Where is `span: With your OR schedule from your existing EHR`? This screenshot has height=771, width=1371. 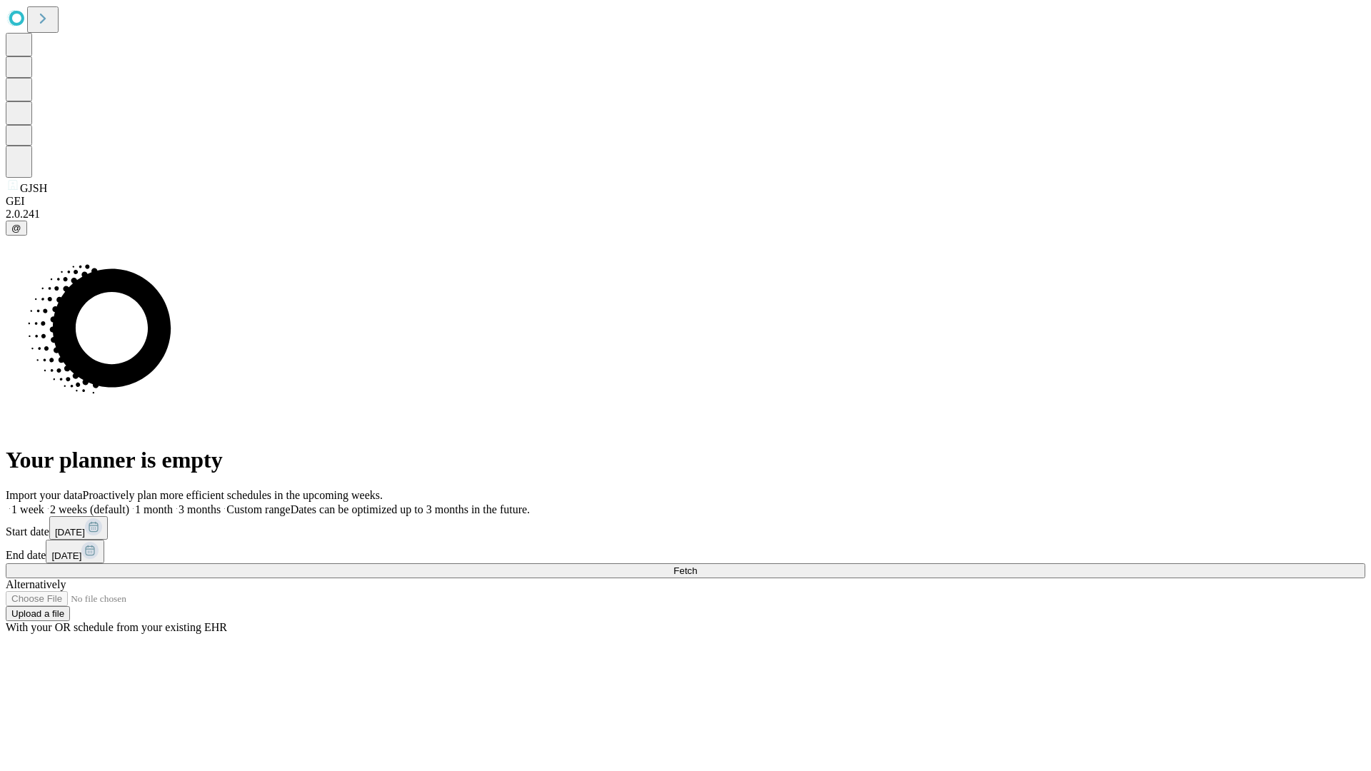
span: With your OR schedule from your existing EHR is located at coordinates (116, 627).